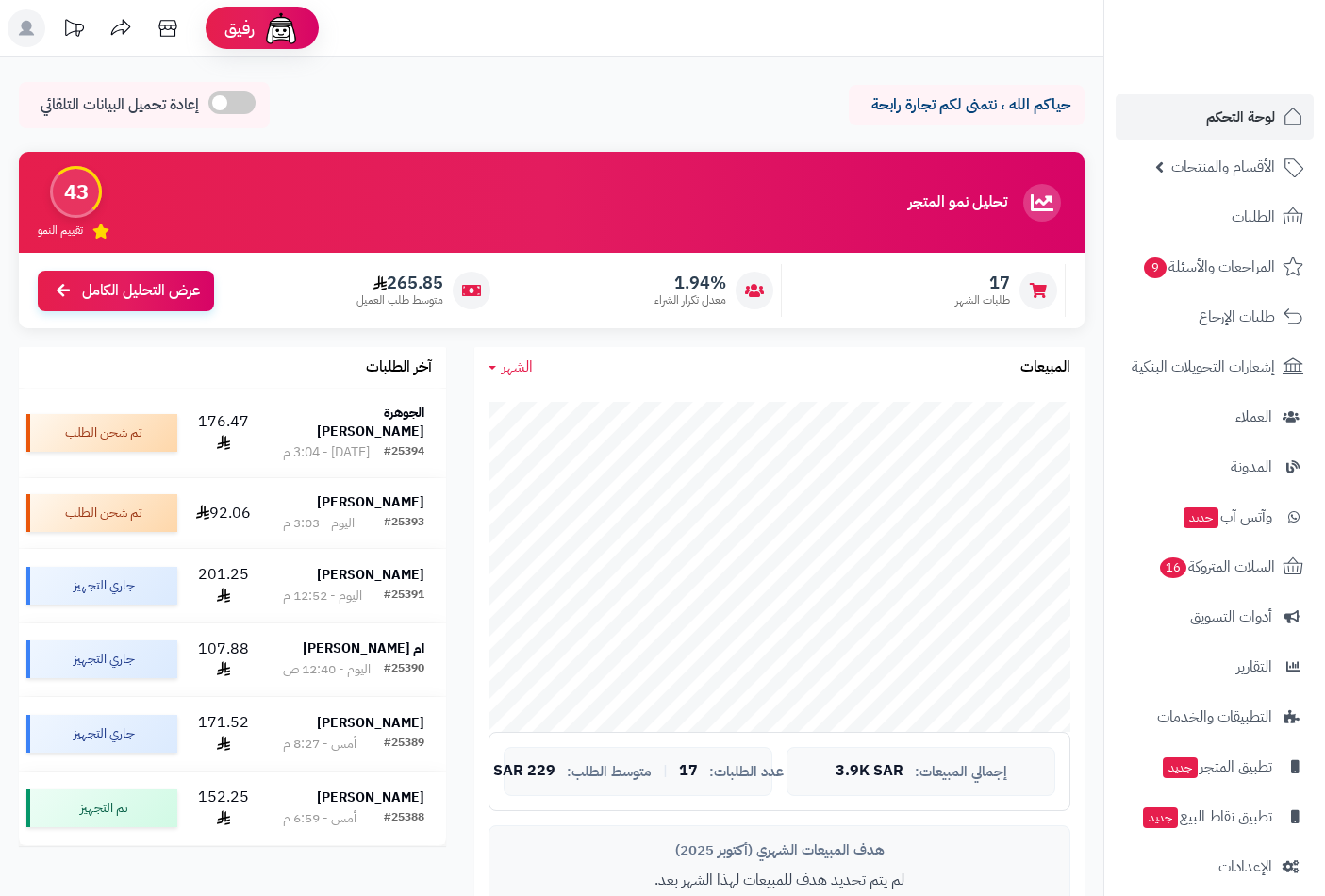 This screenshot has height=896, width=1325. I want to click on span: الأقسام والمنتجات, so click(1223, 167).